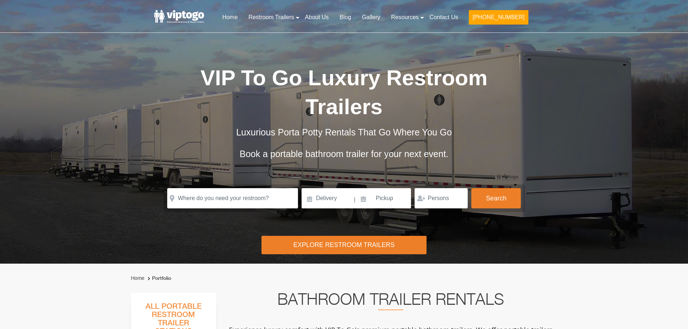 The height and width of the screenshot is (329, 688). I want to click on input: Pickup, so click(384, 198).